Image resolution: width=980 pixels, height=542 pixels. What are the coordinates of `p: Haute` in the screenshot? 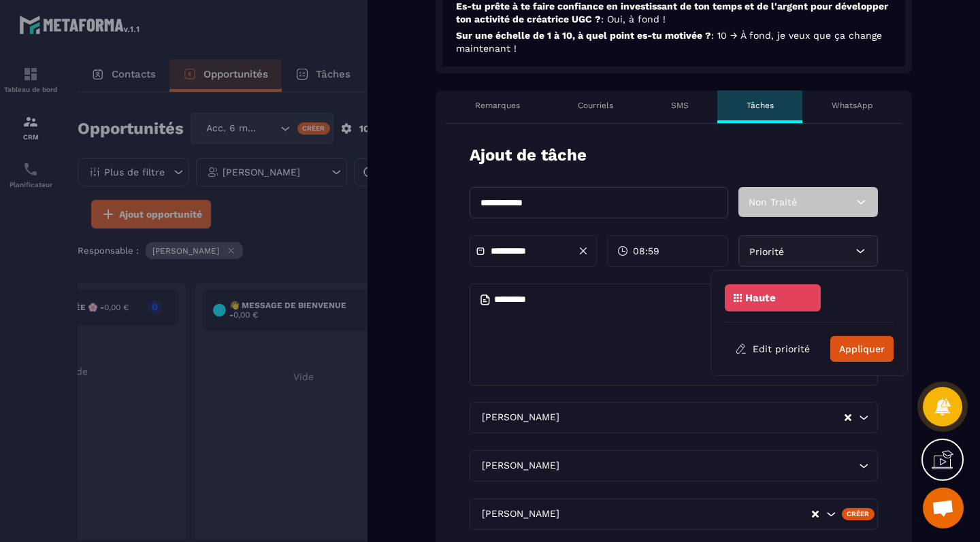 It's located at (760, 298).